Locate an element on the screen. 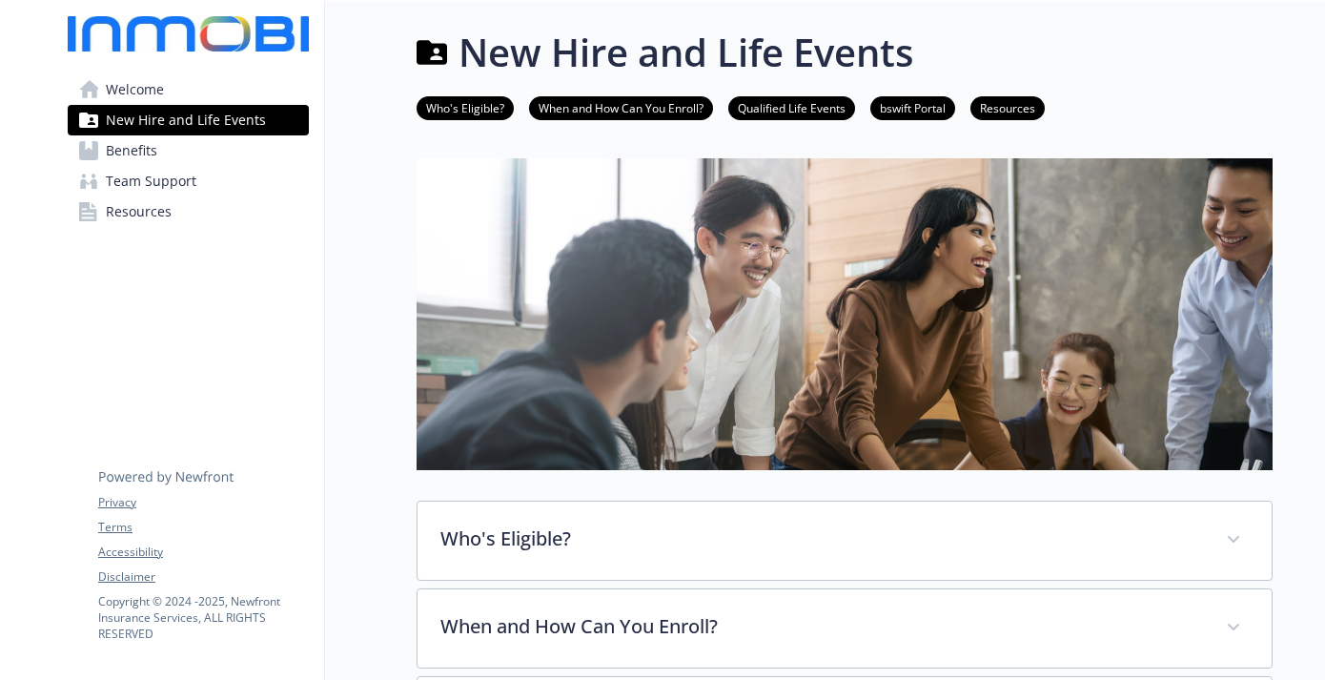 The image size is (1325, 680). p: Copyright © 2024 - 2025 , Newfront Insurance Services, ALL RIGHTS RESERVED is located at coordinates (203, 617).